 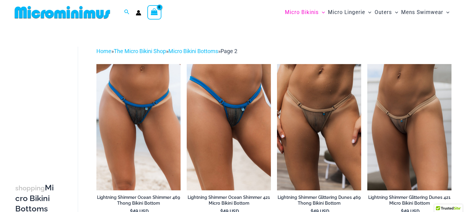 I want to click on a: Lightning Shimmer Glittering Dunes 469 Thong 01Lightning Shimmer Glittering Dunes 469 Thong 01Lig..., so click(x=319, y=127).